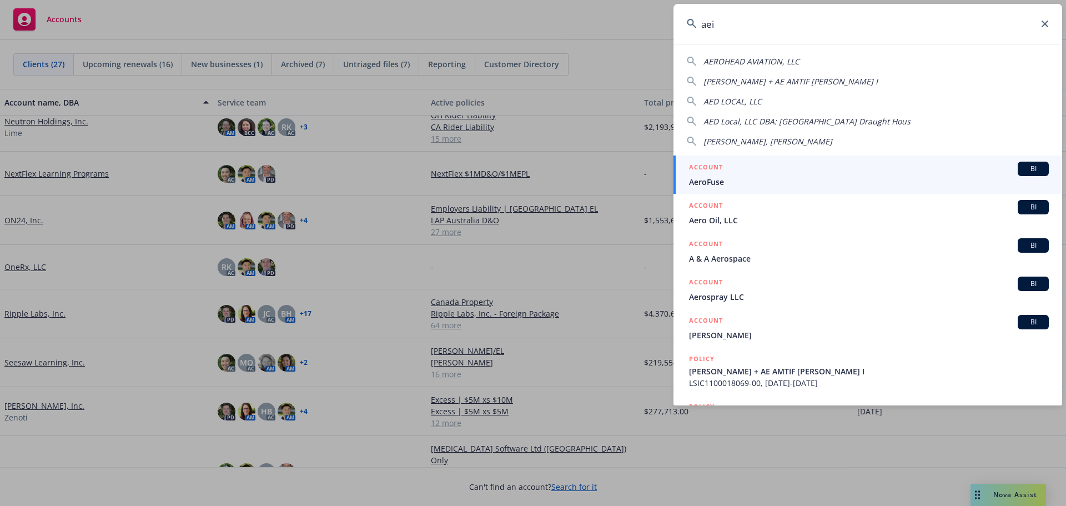 The image size is (1066, 506). What do you see at coordinates (868, 174) in the screenshot?
I see `a: ACCOUNTBIAeroFuse` at bounding box center [868, 174].